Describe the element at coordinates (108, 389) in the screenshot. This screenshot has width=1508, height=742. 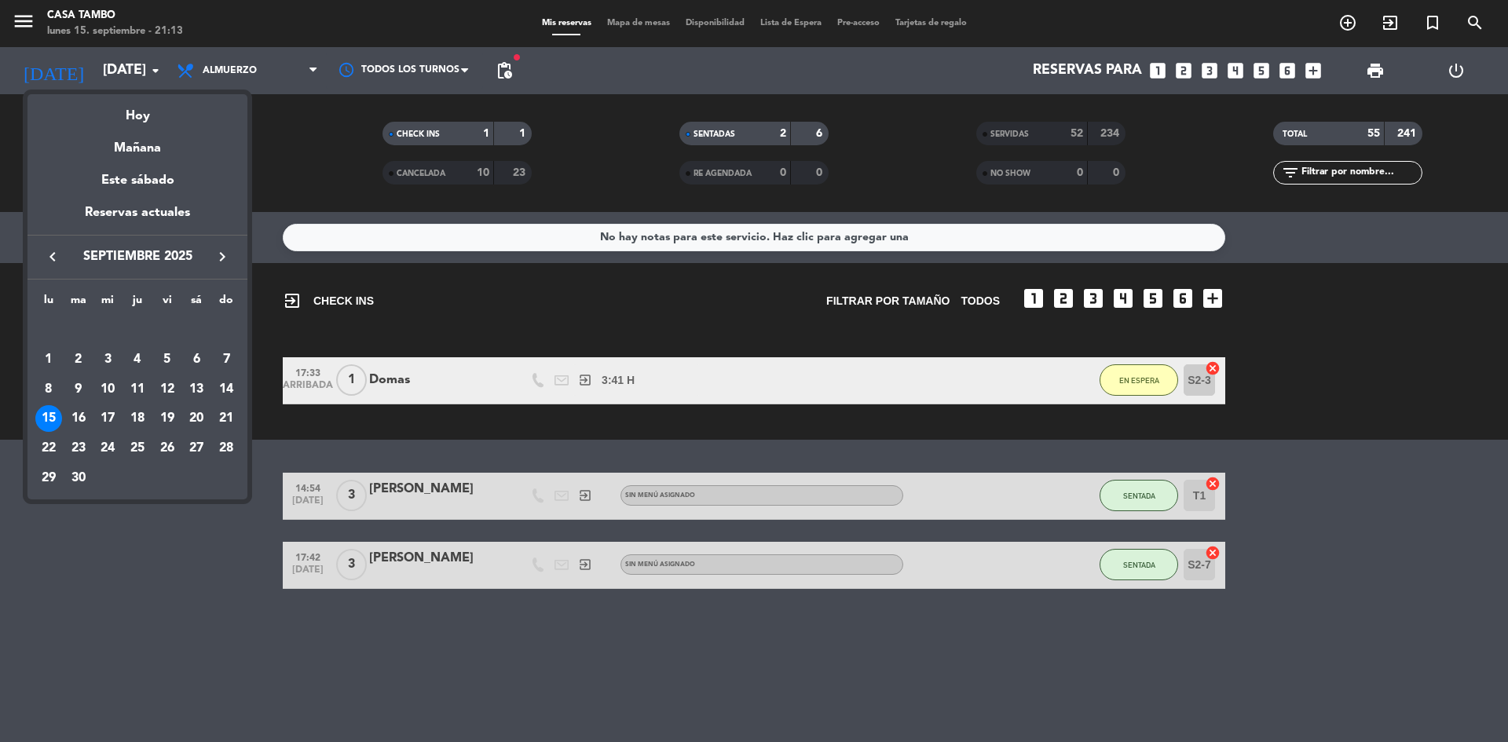
I see `td: 10 de septiembre de 2025` at that location.